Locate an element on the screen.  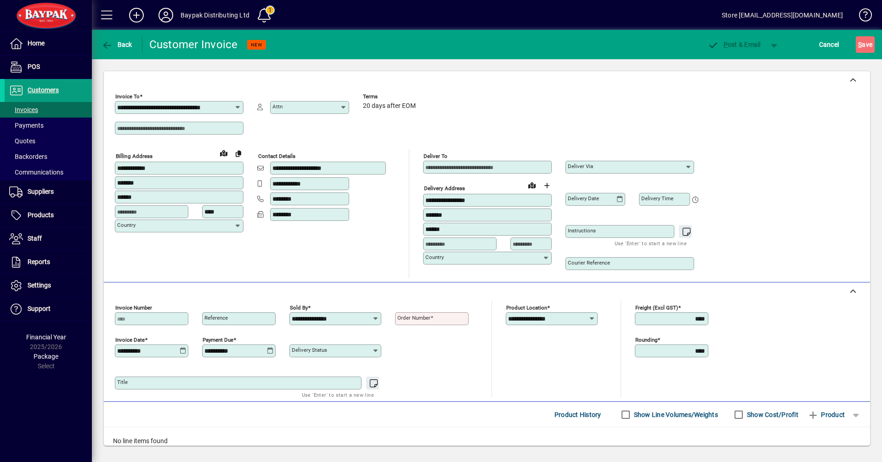
mat-label: Order number is located at coordinates (414, 318).